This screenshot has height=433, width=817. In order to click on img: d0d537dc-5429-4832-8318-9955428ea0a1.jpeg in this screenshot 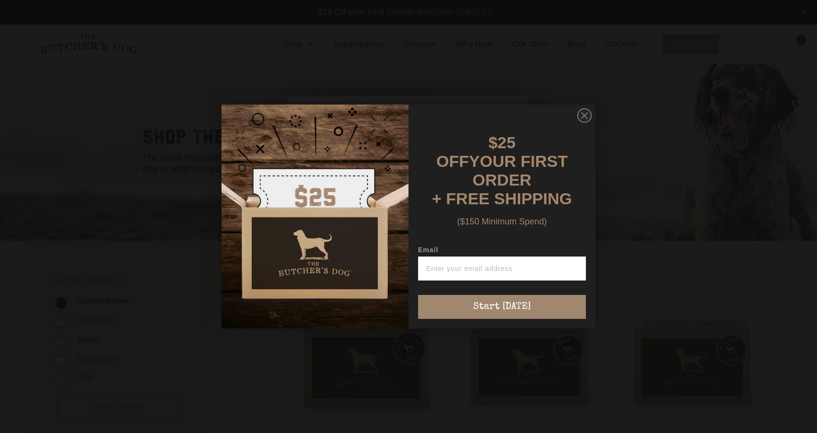, I will do `click(315, 216)`.